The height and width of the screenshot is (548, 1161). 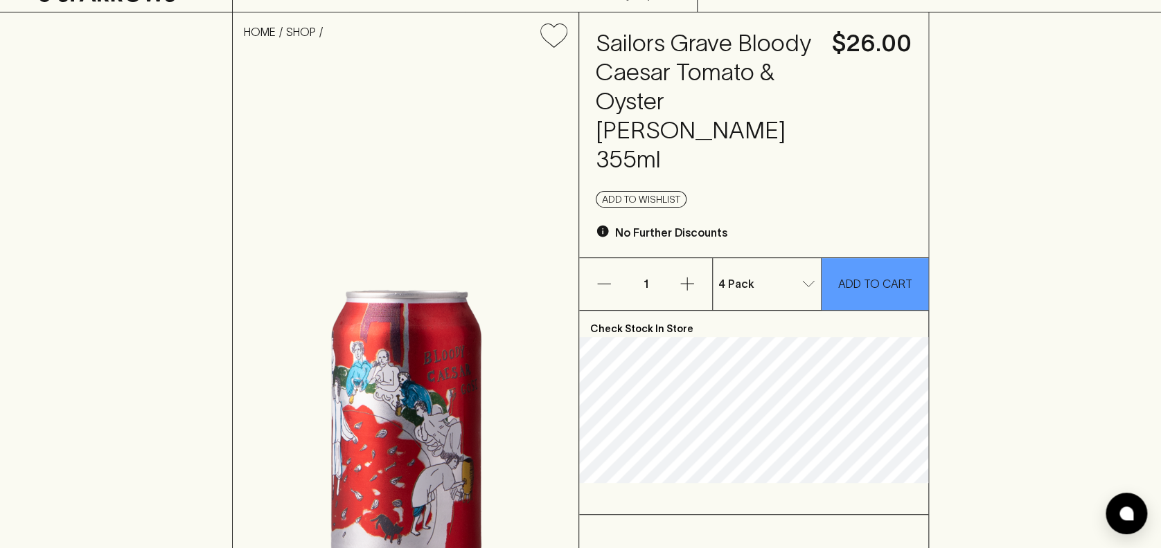 What do you see at coordinates (671, 233) in the screenshot?
I see `p: No Further Discounts` at bounding box center [671, 233].